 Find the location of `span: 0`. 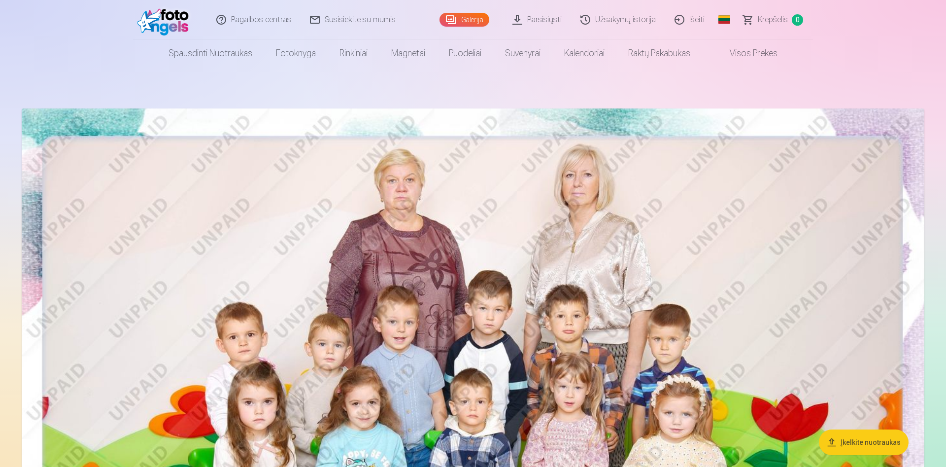

span: 0 is located at coordinates (798, 20).